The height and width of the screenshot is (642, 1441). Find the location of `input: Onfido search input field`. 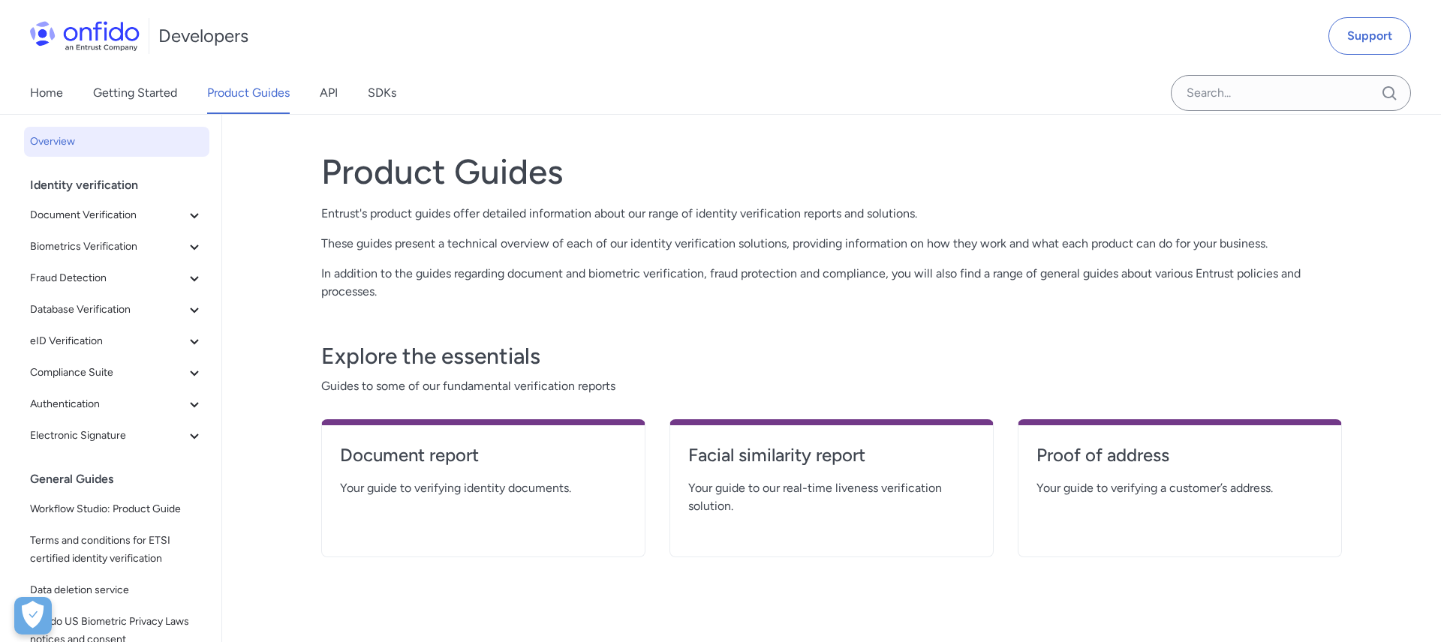

input: Onfido search input field is located at coordinates (1291, 93).